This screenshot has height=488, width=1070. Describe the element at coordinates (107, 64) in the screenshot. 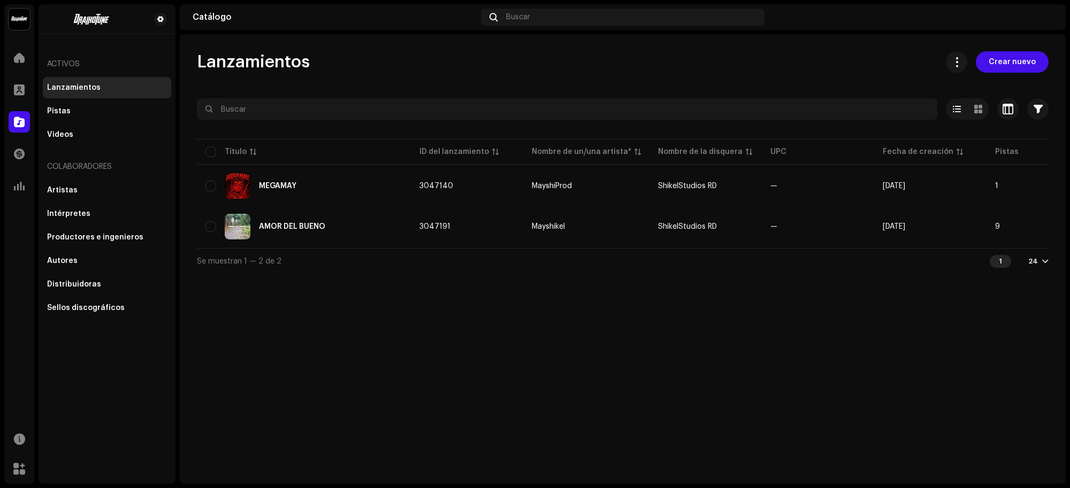

I see `div: Activos` at that location.